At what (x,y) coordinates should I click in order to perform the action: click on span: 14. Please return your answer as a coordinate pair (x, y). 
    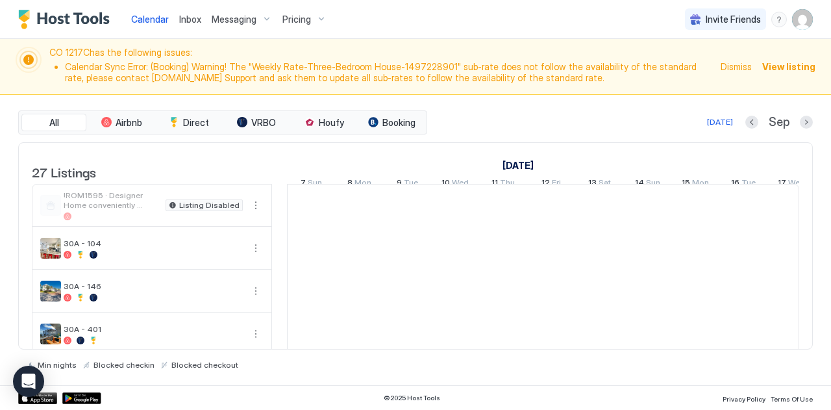
    Looking at the image, I should click on (640, 184).